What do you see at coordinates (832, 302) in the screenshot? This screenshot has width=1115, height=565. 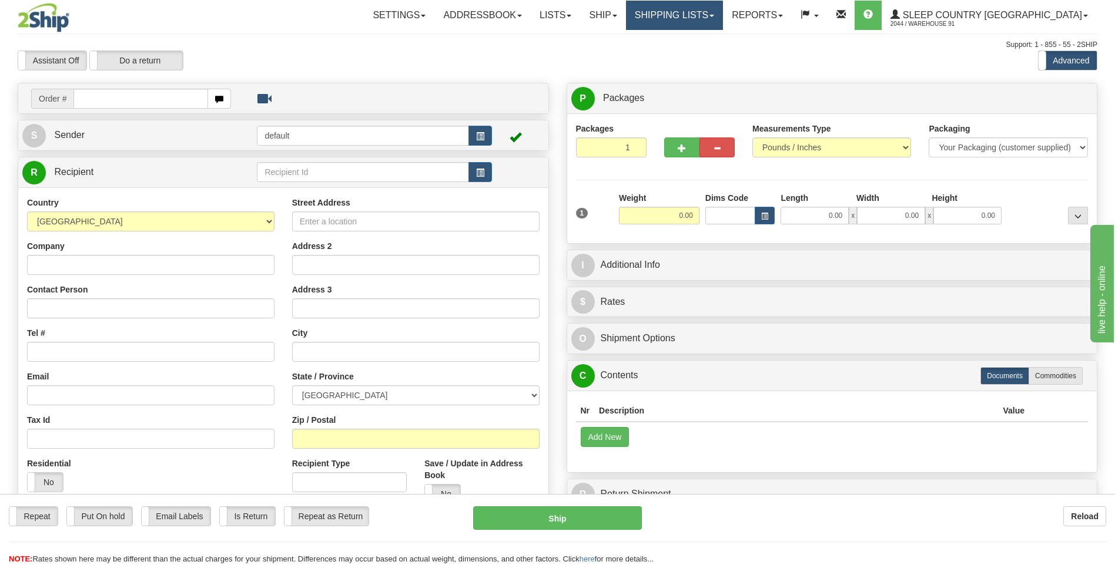 I see `a: $Rates` at bounding box center [832, 302].